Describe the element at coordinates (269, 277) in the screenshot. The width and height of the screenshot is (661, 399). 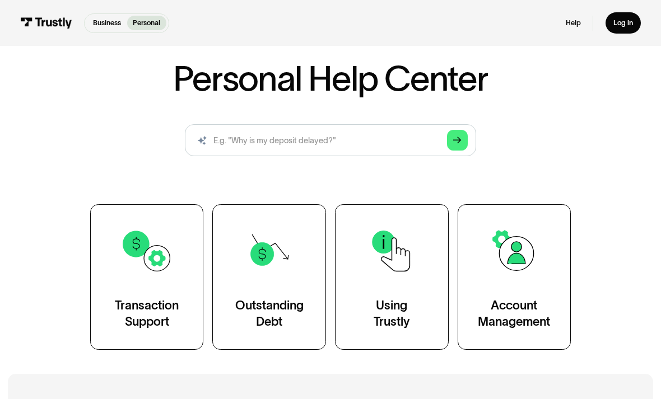
I see `a: OutstandingDebt` at that location.